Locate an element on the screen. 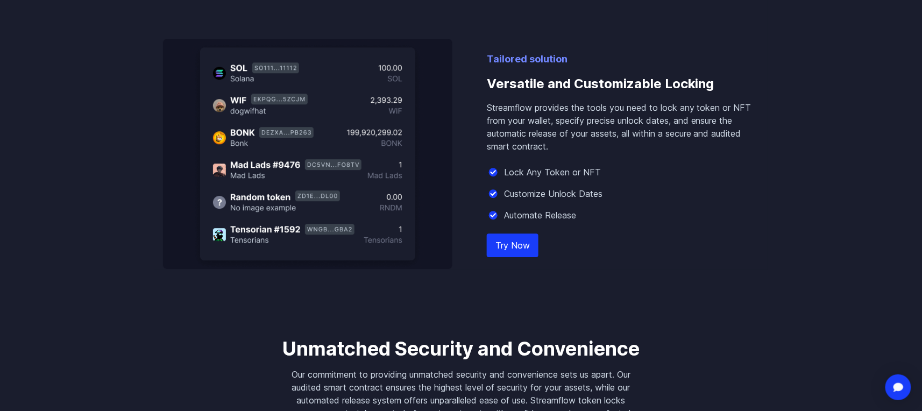 This screenshot has height=411, width=922. a: Try Now is located at coordinates (513, 245).